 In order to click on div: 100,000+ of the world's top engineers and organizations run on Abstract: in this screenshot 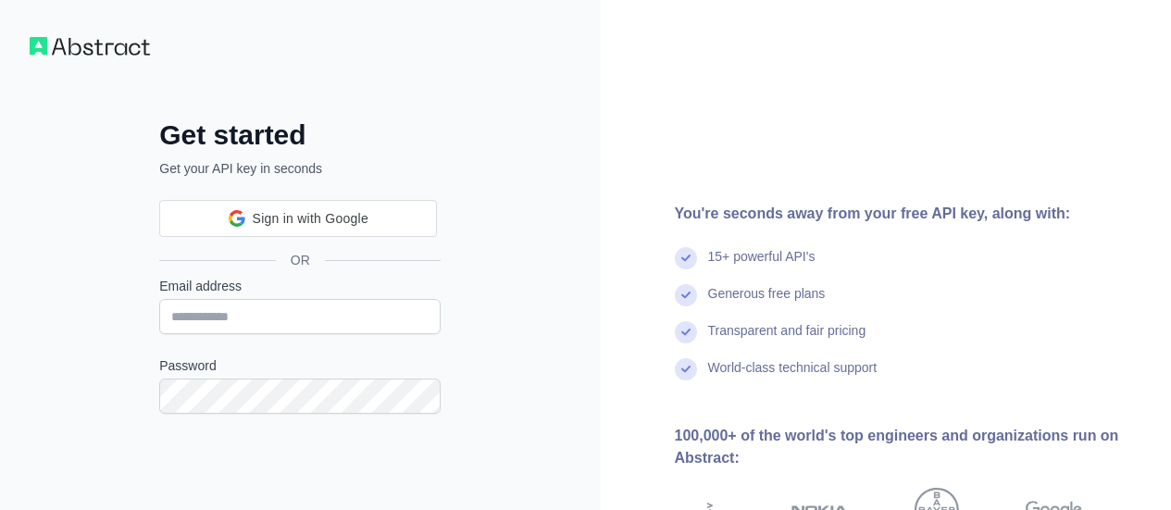, I will do `click(908, 447)`.